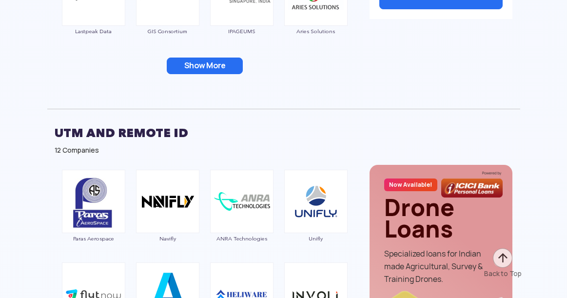 The image size is (567, 298). Describe the element at coordinates (94, 239) in the screenshot. I see `span: Paras Aerospace` at that location.